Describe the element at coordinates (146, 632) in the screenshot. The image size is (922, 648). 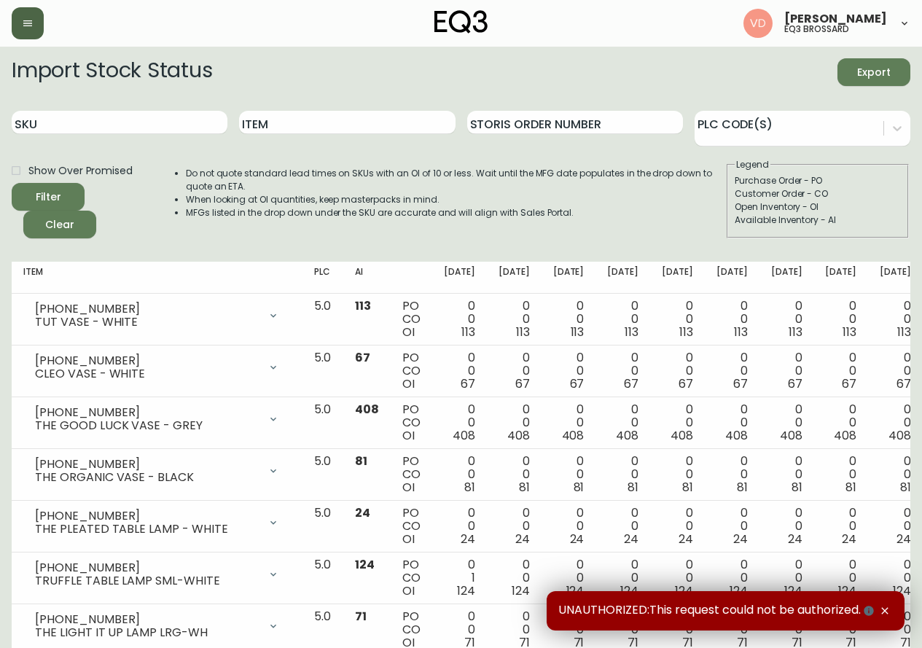
I see `div: THE LIGHT IT UP LAMP LRG-WH` at that location.